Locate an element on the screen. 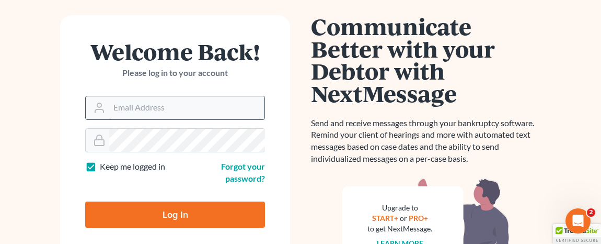 Image resolution: width=601 pixels, height=244 pixels. a: Forgot your password? is located at coordinates (243, 172).